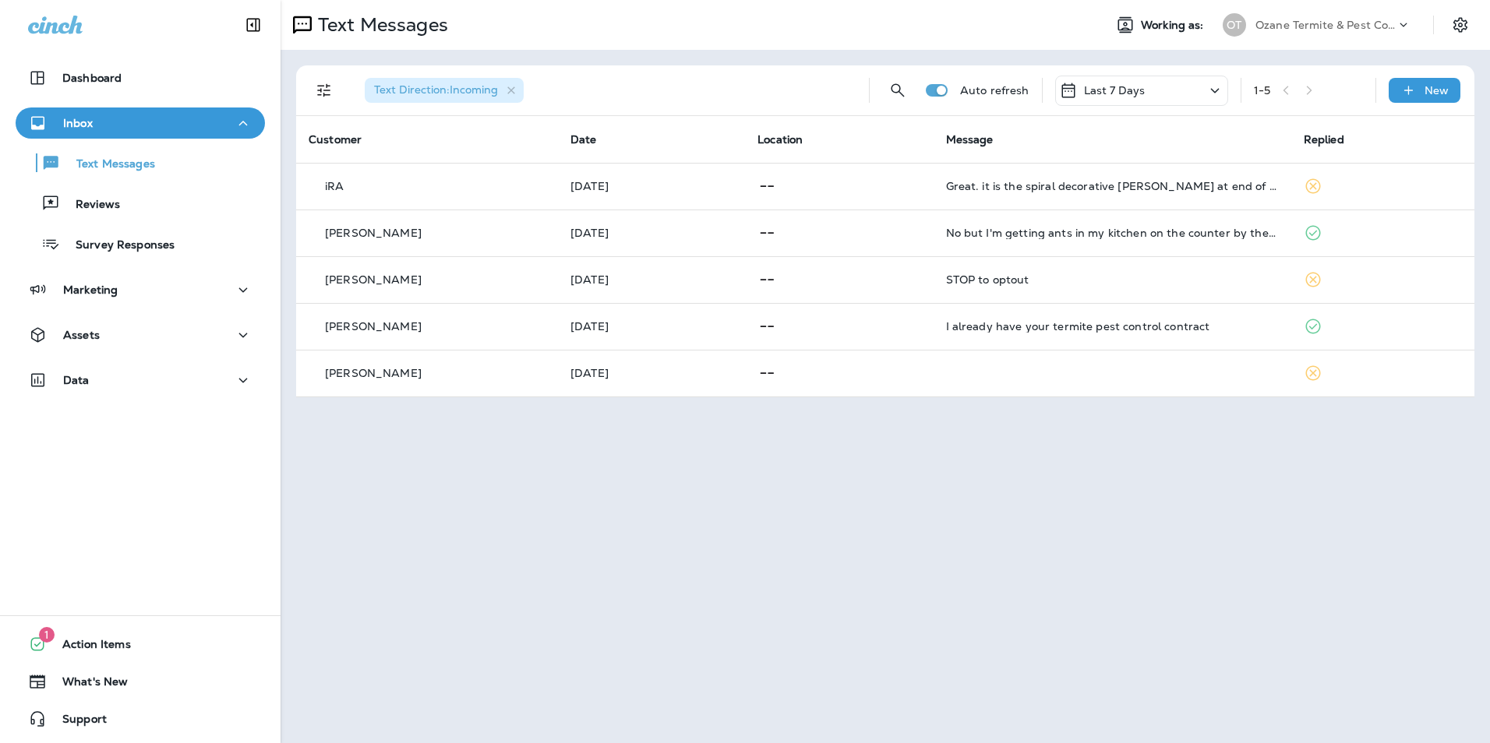  I want to click on p: Auto refresh, so click(994, 90).